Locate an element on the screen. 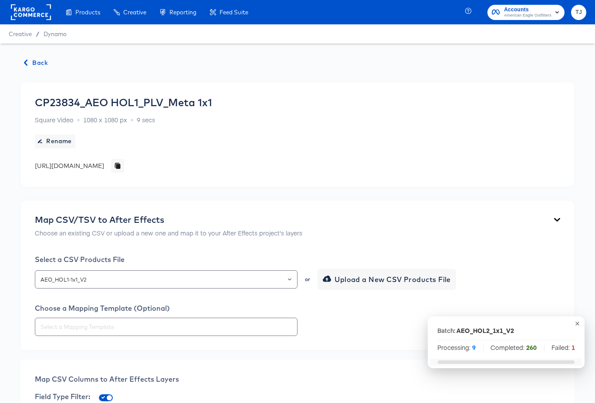 The height and width of the screenshot is (403, 595). div: or is located at coordinates (308, 280).